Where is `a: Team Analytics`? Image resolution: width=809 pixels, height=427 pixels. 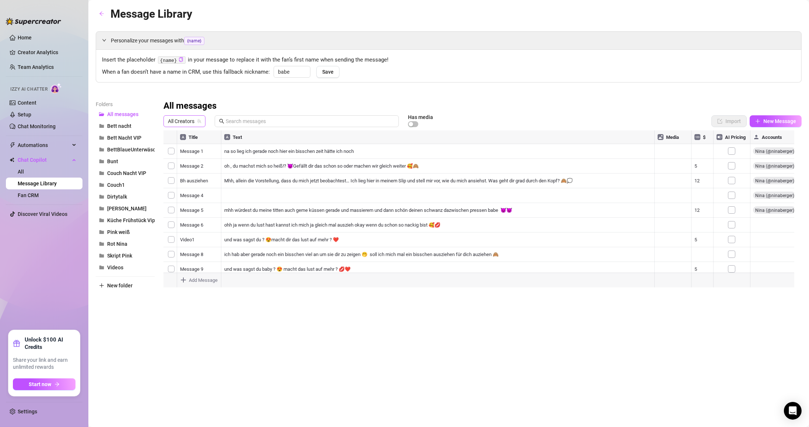
a: Team Analytics is located at coordinates (36, 67).